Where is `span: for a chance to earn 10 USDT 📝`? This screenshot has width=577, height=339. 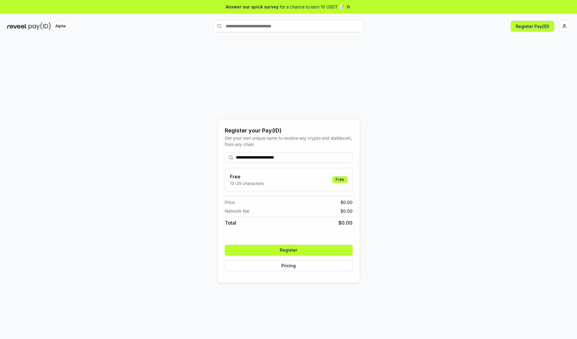
span: for a chance to earn 10 USDT 📝 is located at coordinates (312, 7).